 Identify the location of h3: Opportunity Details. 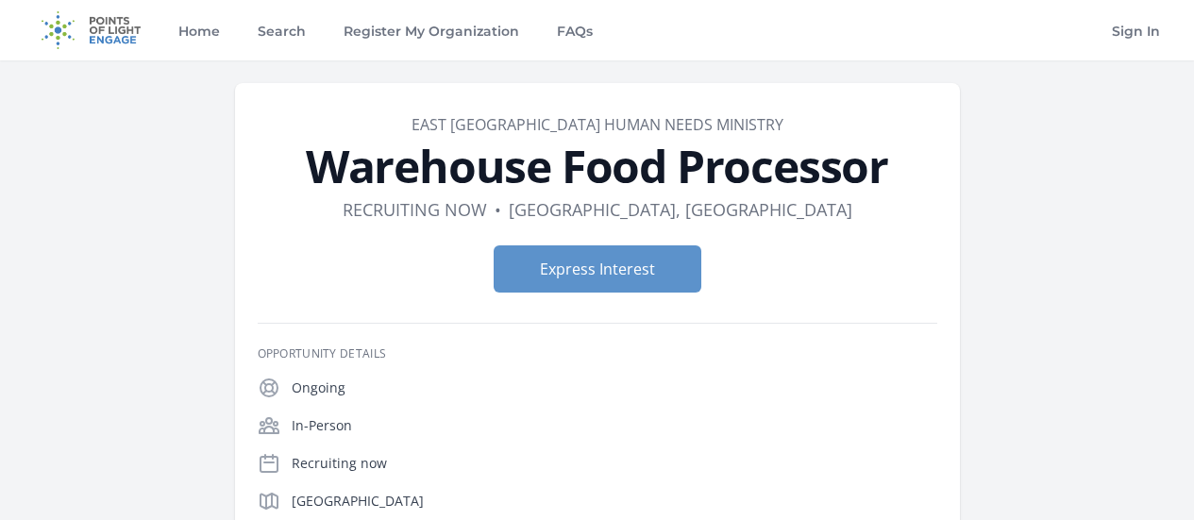
(597, 354).